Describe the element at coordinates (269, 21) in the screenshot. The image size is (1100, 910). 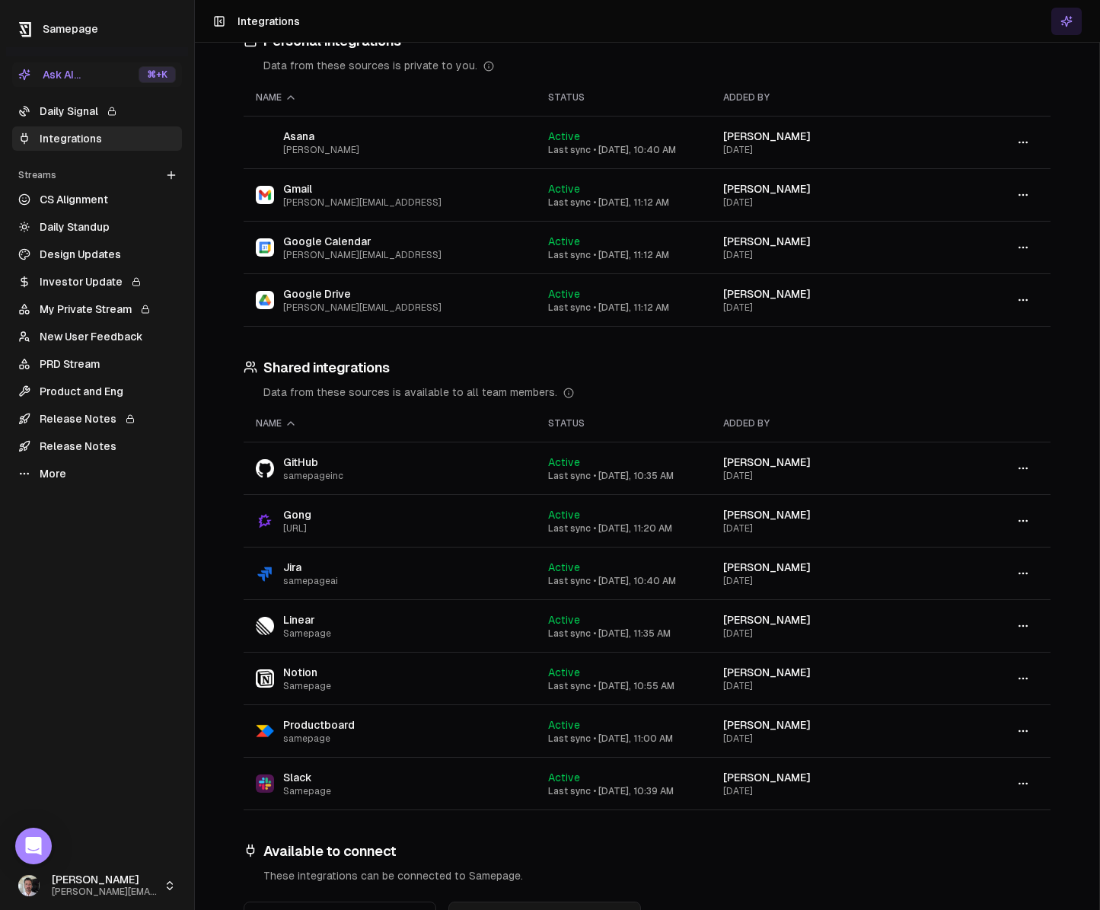
I see `h1: Integrations` at that location.